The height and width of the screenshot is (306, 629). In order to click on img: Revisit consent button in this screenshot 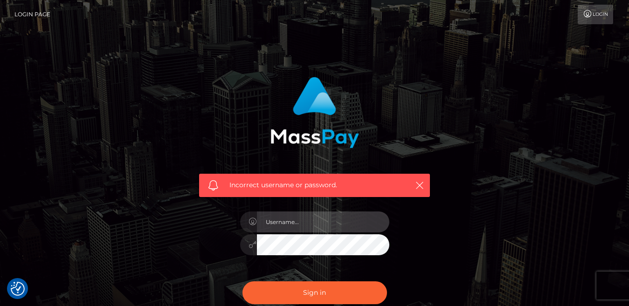, I will do `click(18, 289)`.